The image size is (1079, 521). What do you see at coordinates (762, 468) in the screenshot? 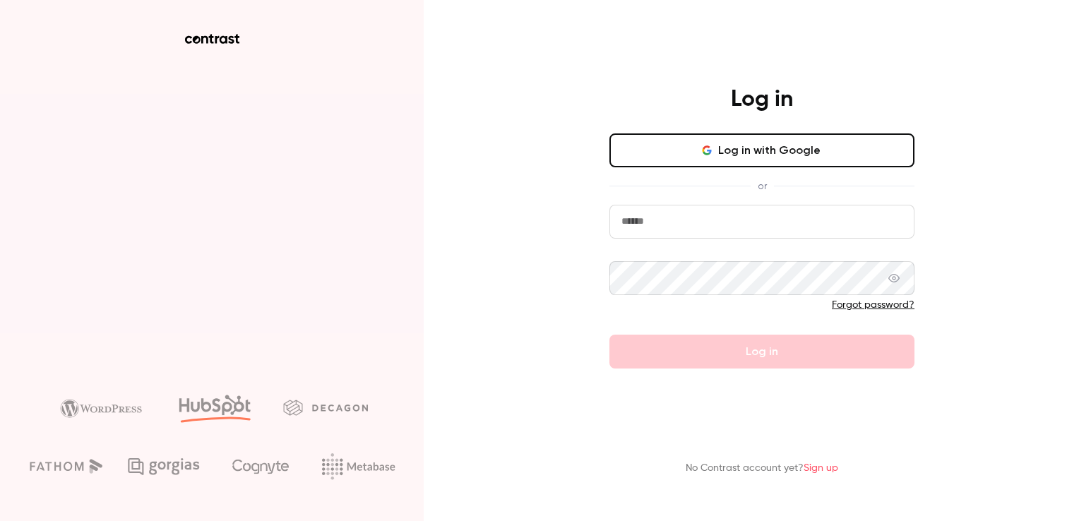
I see `p: No Contrast account yet?` at bounding box center [762, 468].